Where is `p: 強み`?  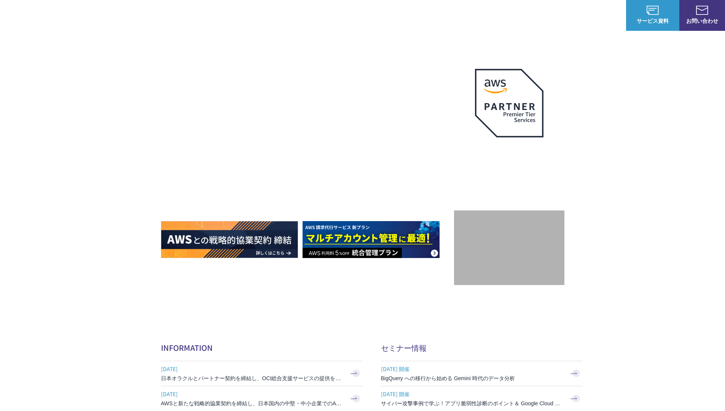 p: 強み is located at coordinates (372, 15).